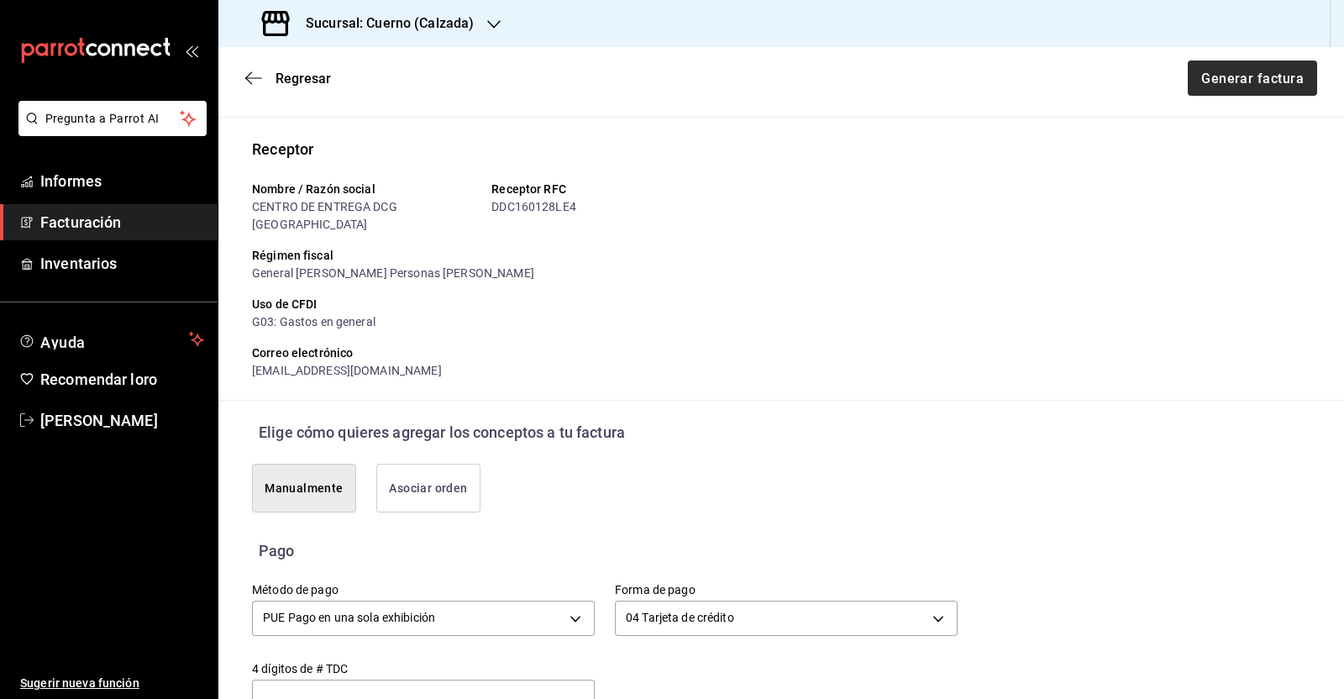  I want to click on font: Pregunta a Parrot AI, so click(102, 118).